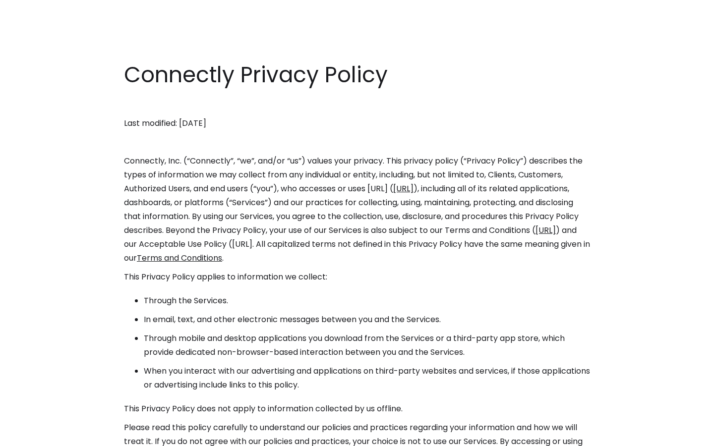 Image resolution: width=714 pixels, height=446 pixels. What do you see at coordinates (40, 436) in the screenshot?
I see `ul: Language list` at bounding box center [40, 436].